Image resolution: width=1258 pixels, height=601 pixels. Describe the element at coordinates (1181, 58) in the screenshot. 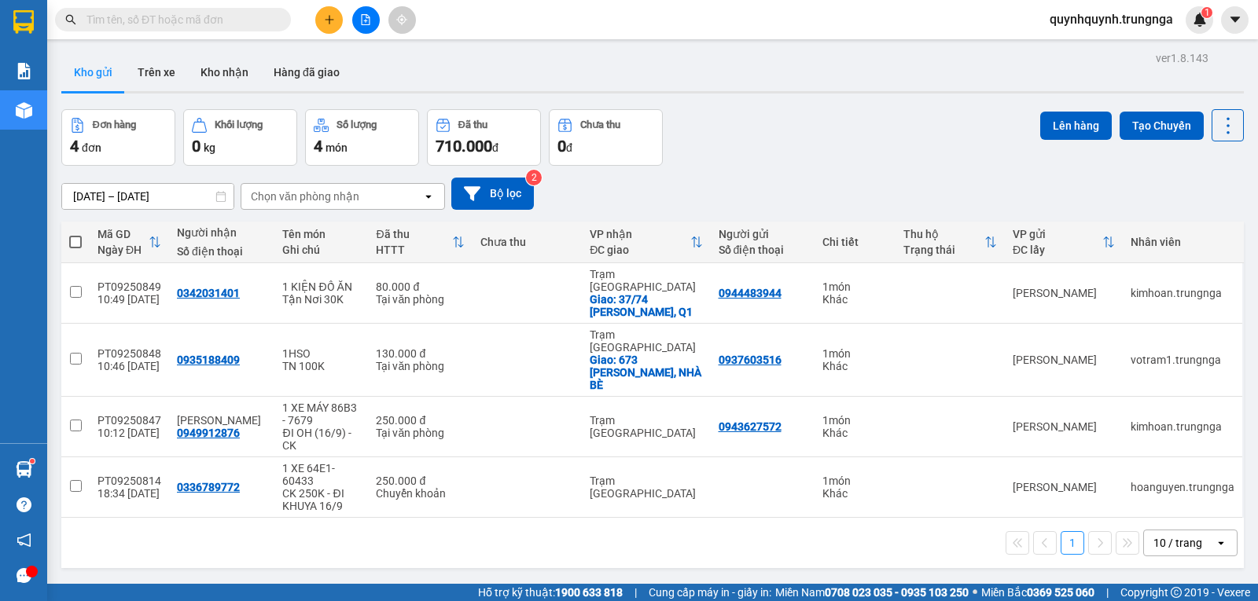

I see `div: ver 1.8.143` at that location.